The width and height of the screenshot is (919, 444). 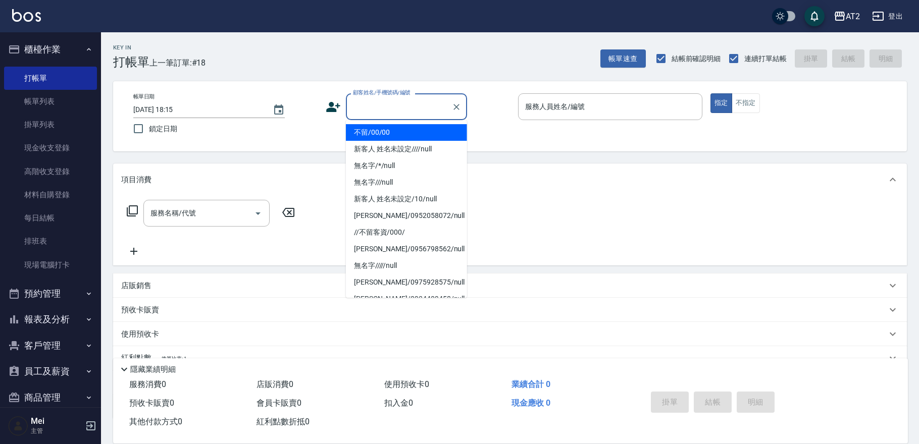 What do you see at coordinates (131, 62) in the screenshot?
I see `h3: 打帳單` at bounding box center [131, 62].